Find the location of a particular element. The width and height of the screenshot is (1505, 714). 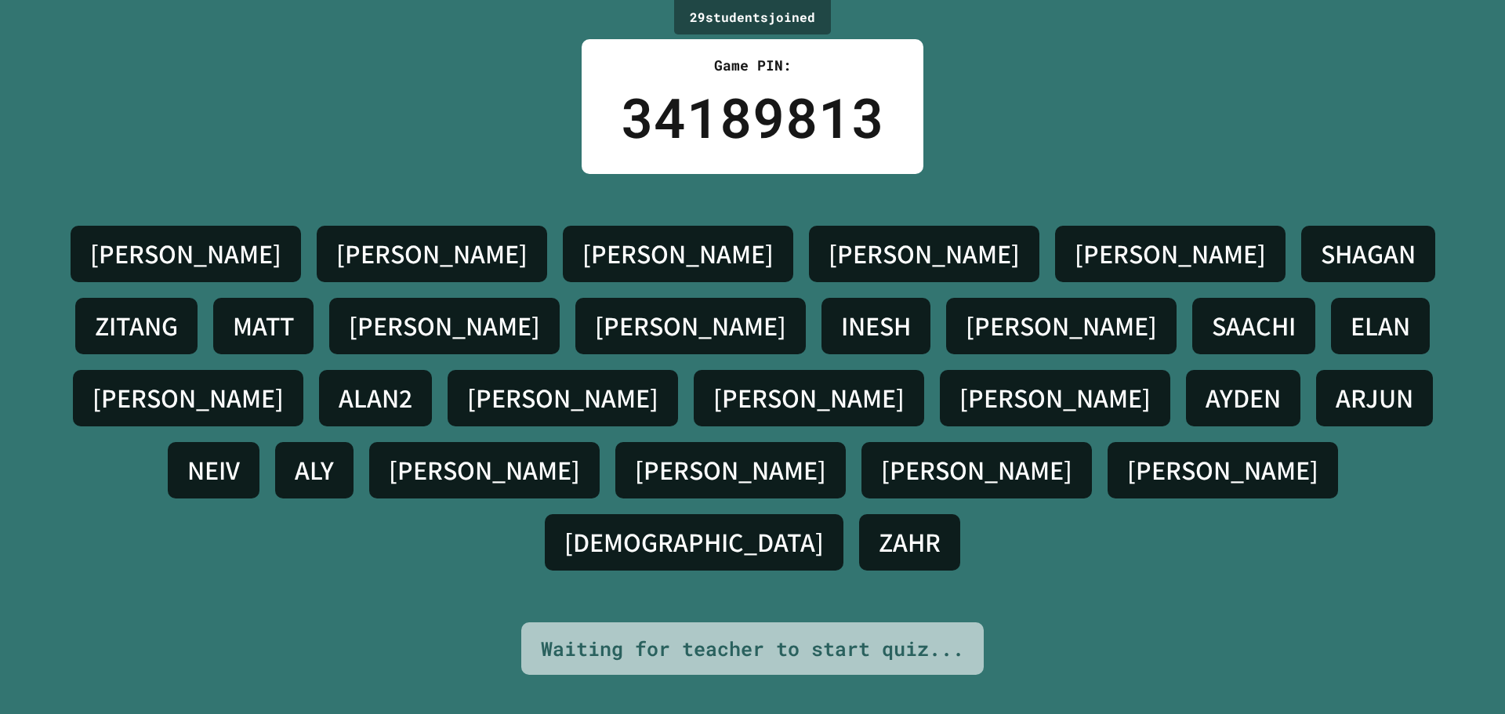

h4: AYDEN is located at coordinates (1243, 398).